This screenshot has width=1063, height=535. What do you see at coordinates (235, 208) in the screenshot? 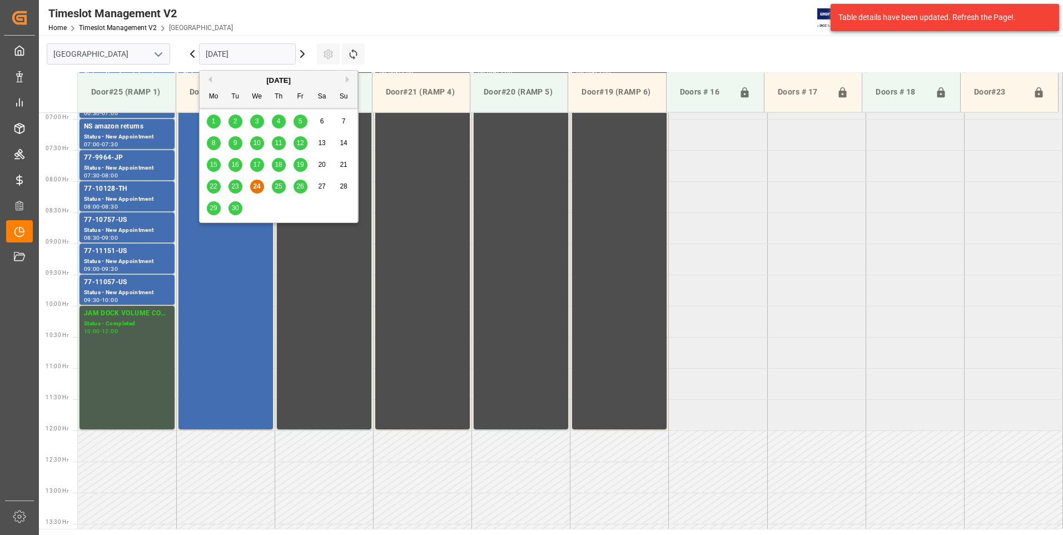
I see `span: 30` at bounding box center [235, 208].